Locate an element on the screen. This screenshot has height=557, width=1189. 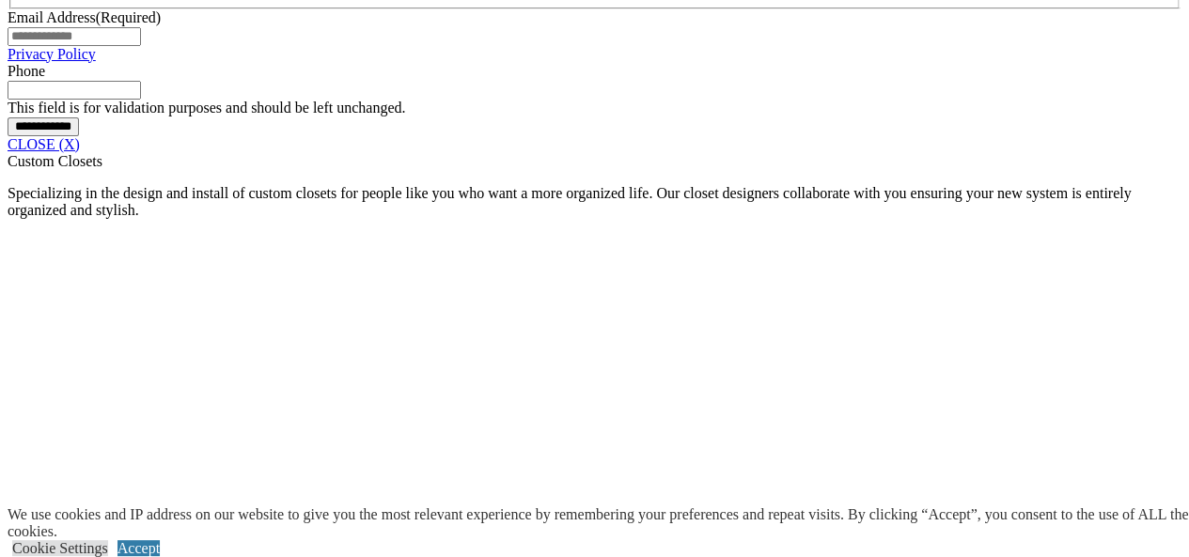
span: Custom Closets is located at coordinates (55, 161).